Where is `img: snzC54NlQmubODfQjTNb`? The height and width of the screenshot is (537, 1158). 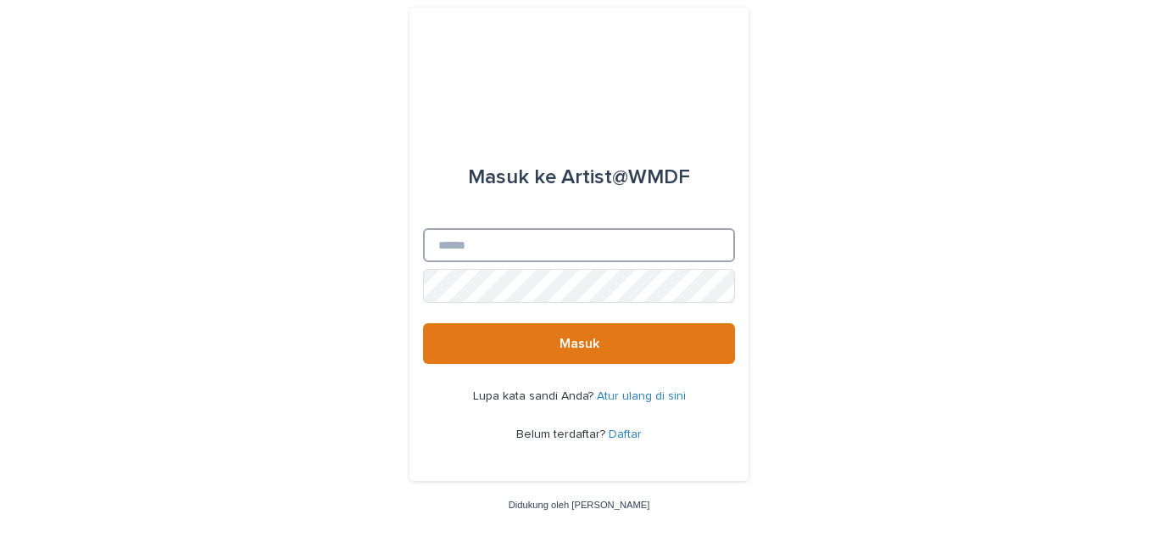
img: snzC54NlQmubODfQjTNb is located at coordinates (578, 74).